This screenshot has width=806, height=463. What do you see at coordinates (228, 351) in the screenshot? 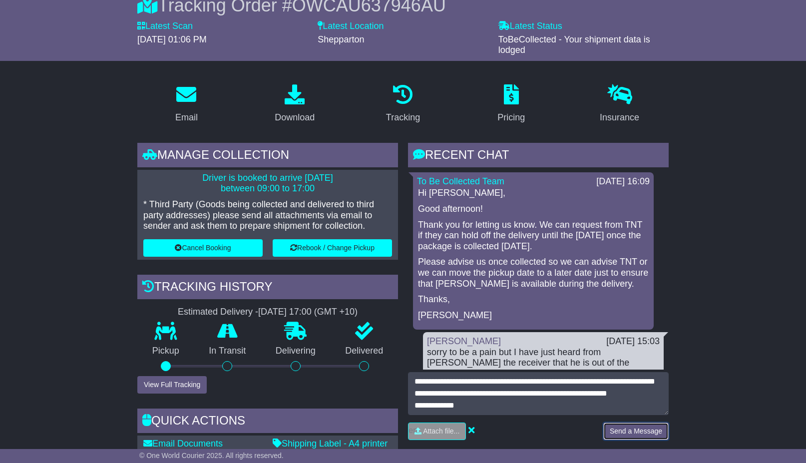
I see `p: In Transit` at bounding box center [228, 351].